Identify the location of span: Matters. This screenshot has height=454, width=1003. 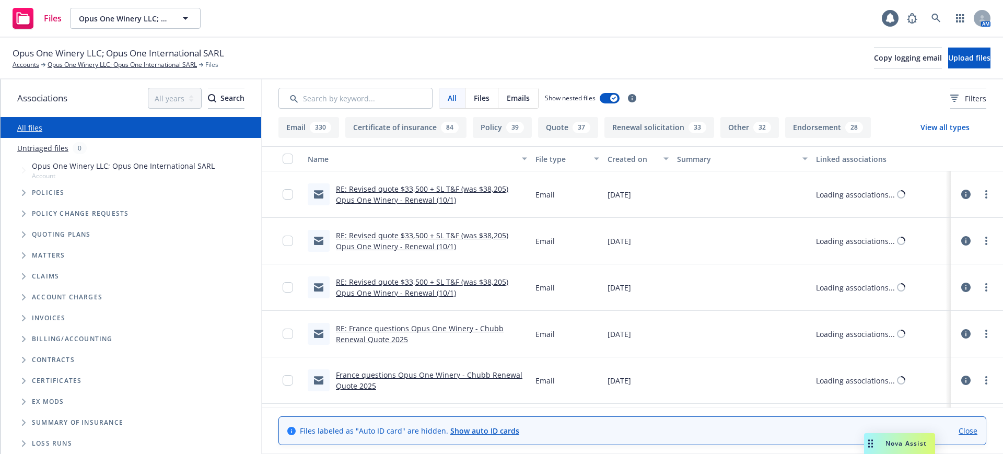
(48, 255).